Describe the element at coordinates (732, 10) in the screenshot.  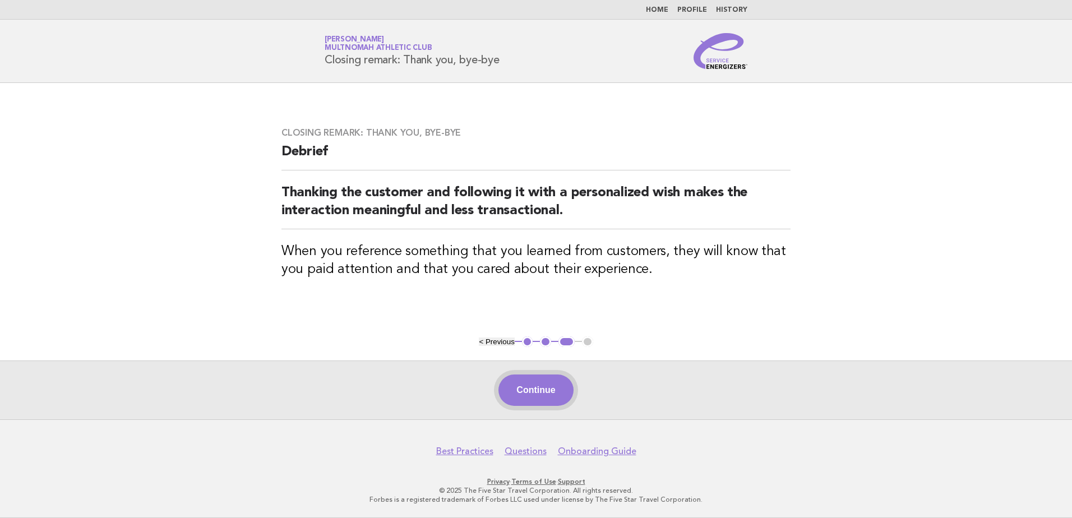
I see `a: History` at that location.